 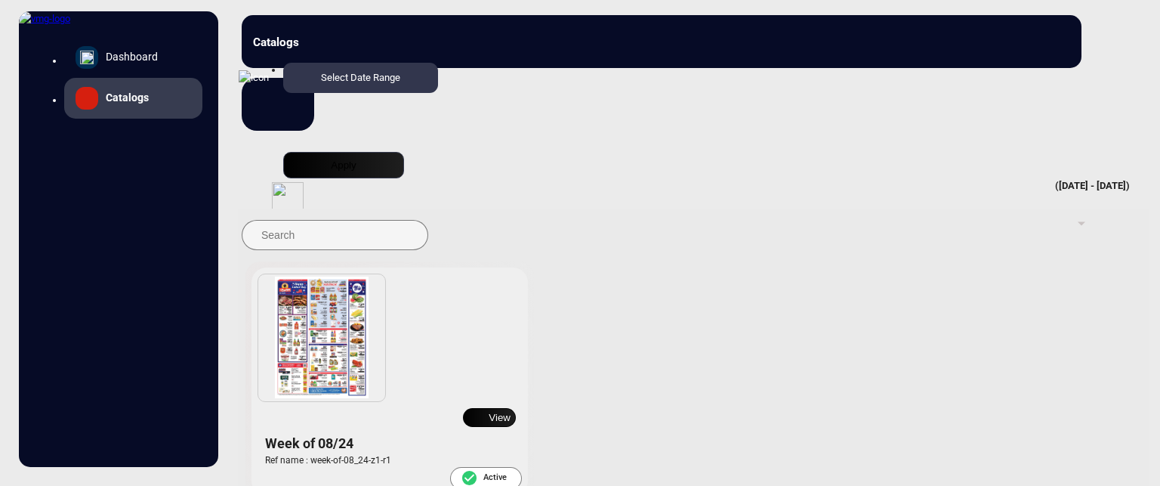 What do you see at coordinates (390, 460) in the screenshot?
I see `div: Ref name : week-of-08_24-z1-r1` at bounding box center [390, 460].